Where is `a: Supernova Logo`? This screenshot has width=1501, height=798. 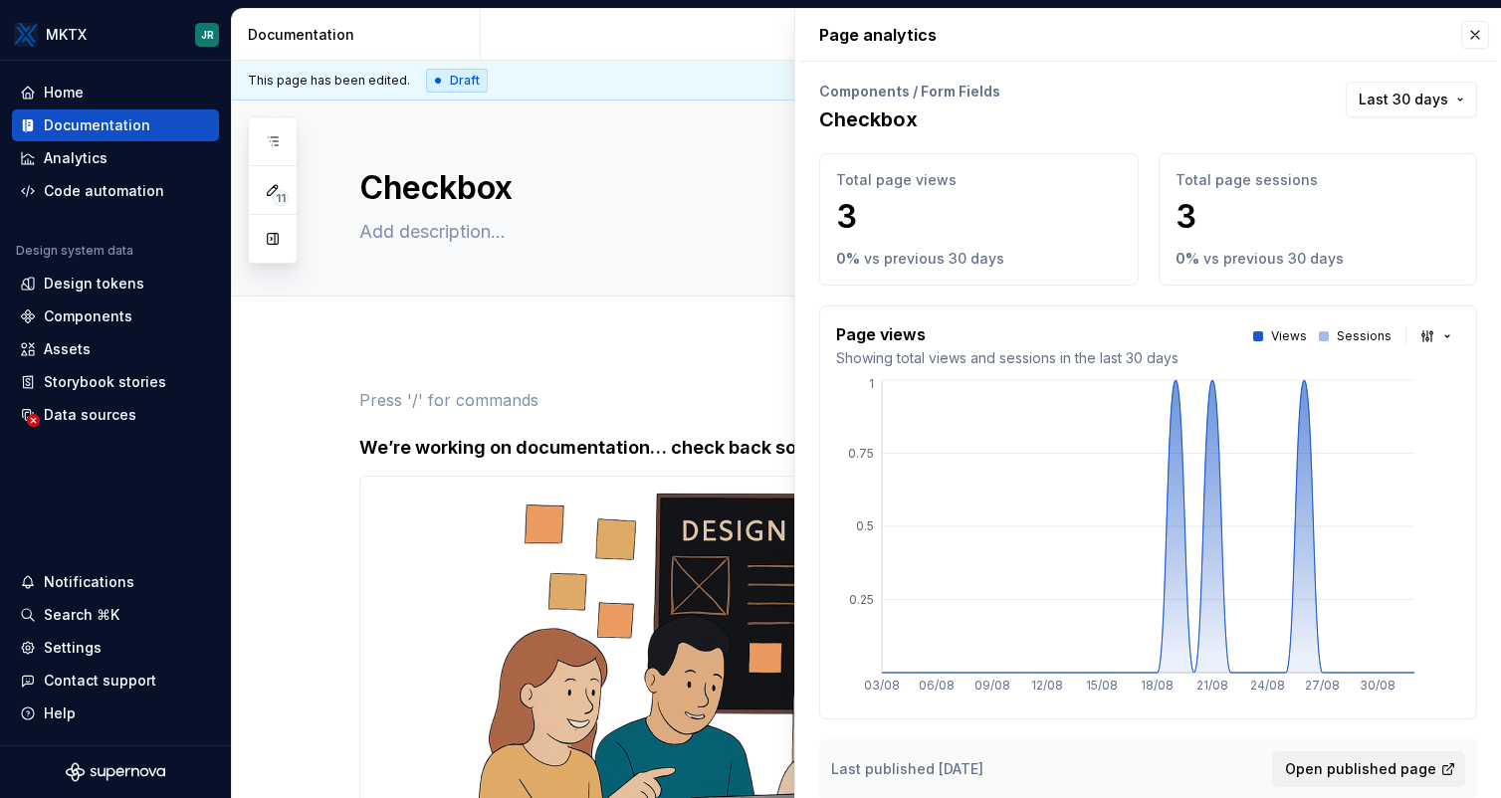
a: Supernova Logo is located at coordinates (115, 772).